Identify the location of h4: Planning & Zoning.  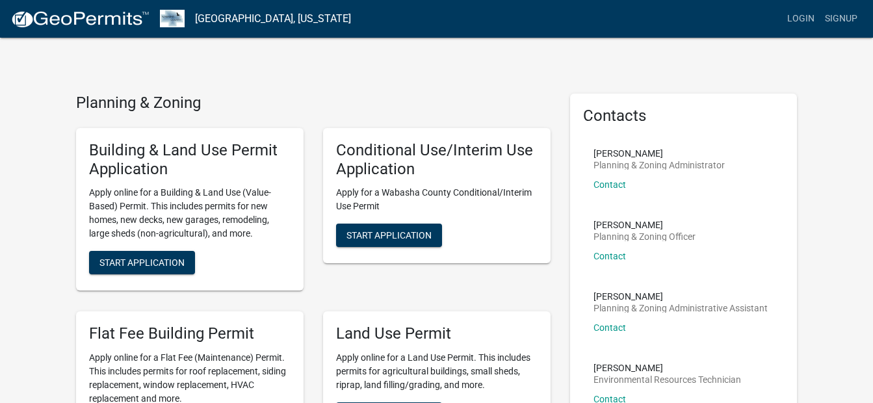
(313, 103).